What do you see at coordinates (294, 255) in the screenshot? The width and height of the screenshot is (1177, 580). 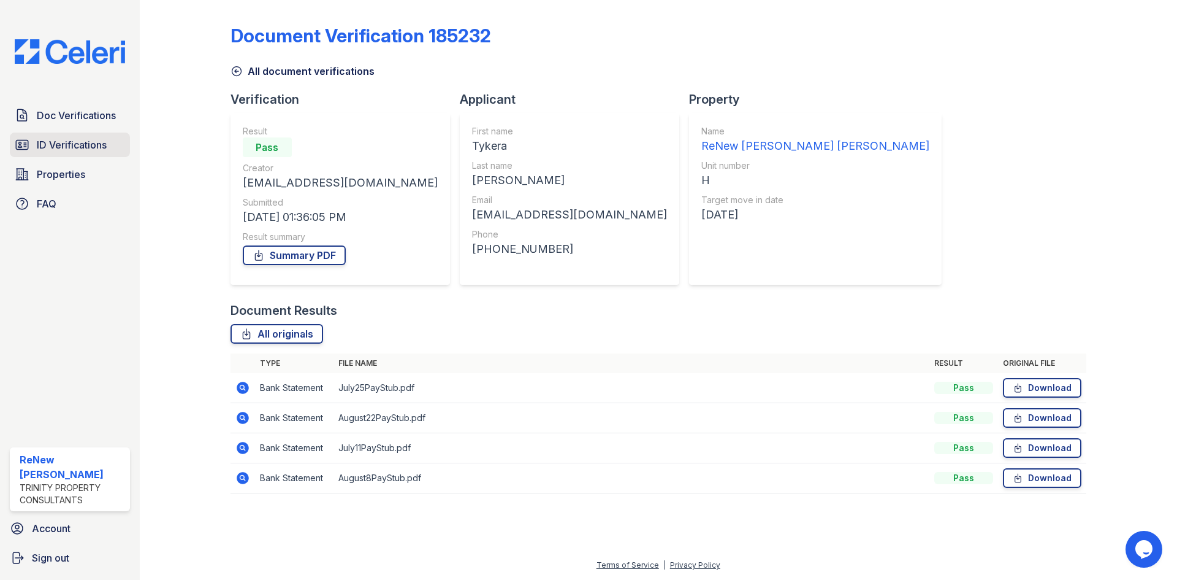 I see `a: Summary PDF` at bounding box center [294, 255].